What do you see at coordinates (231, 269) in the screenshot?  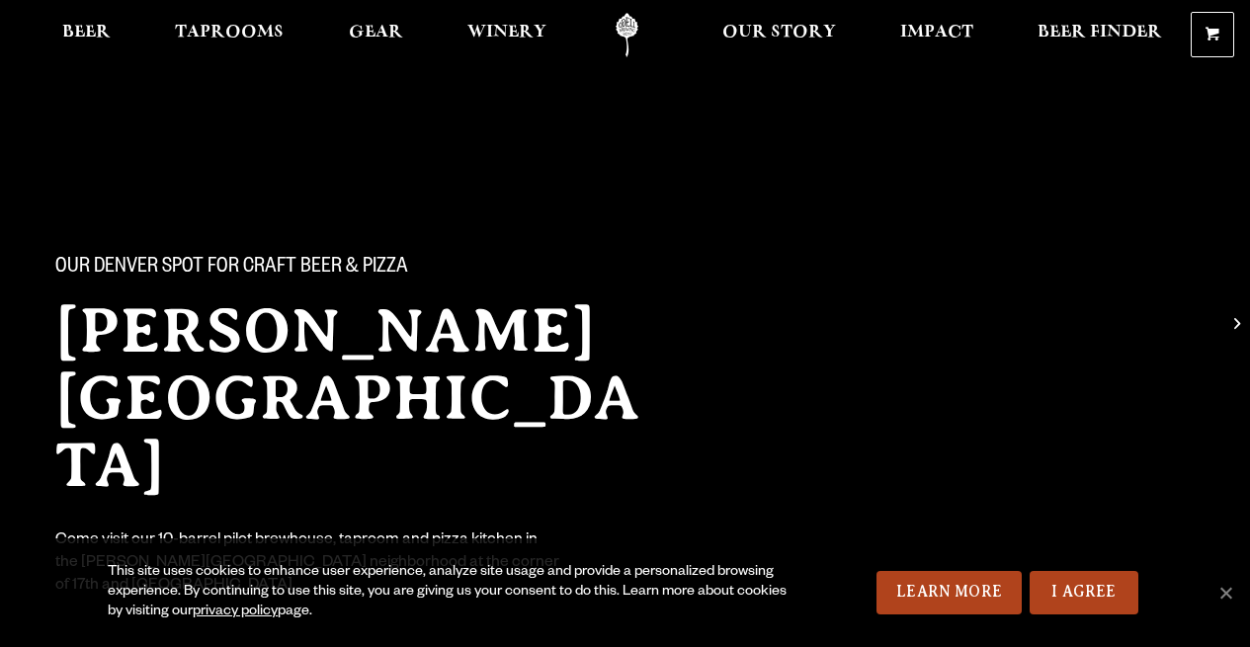 I see `span: Our Denver spot for craft beer & pizza` at bounding box center [231, 269].